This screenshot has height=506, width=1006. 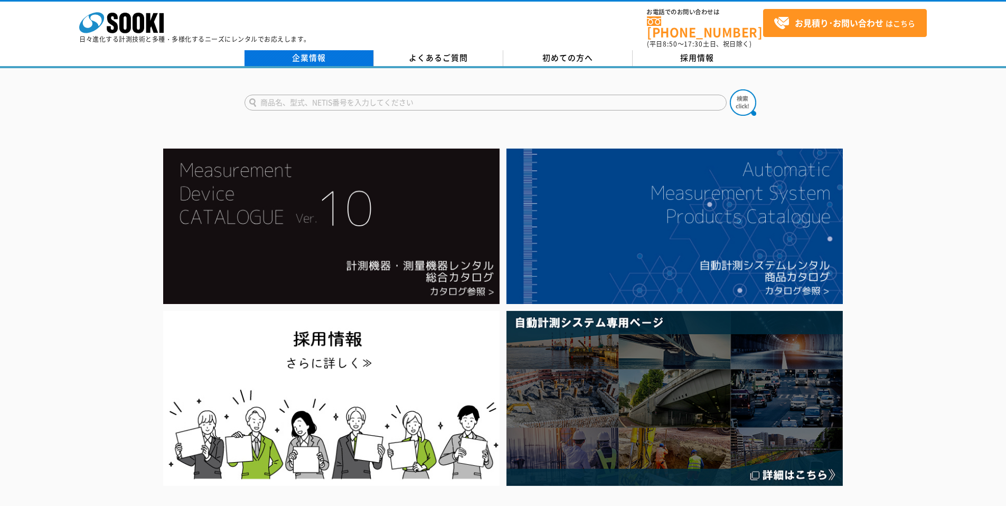 What do you see at coordinates (485, 102) in the screenshot?
I see `input: 商品名、型式、NETIS番号を入力してください` at bounding box center [485, 102].